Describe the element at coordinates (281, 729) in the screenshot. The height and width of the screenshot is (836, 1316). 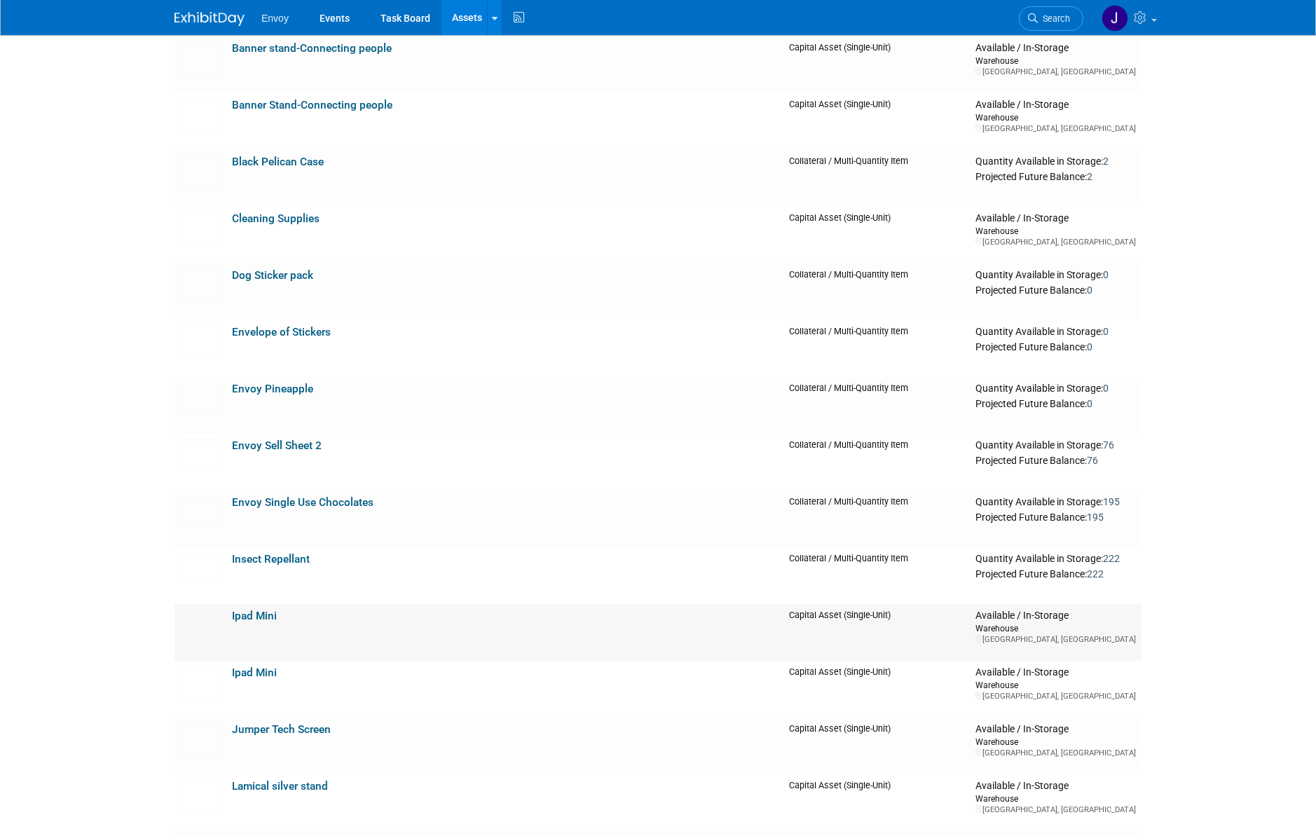
I see `a: Jumper Tech Screen` at that location.